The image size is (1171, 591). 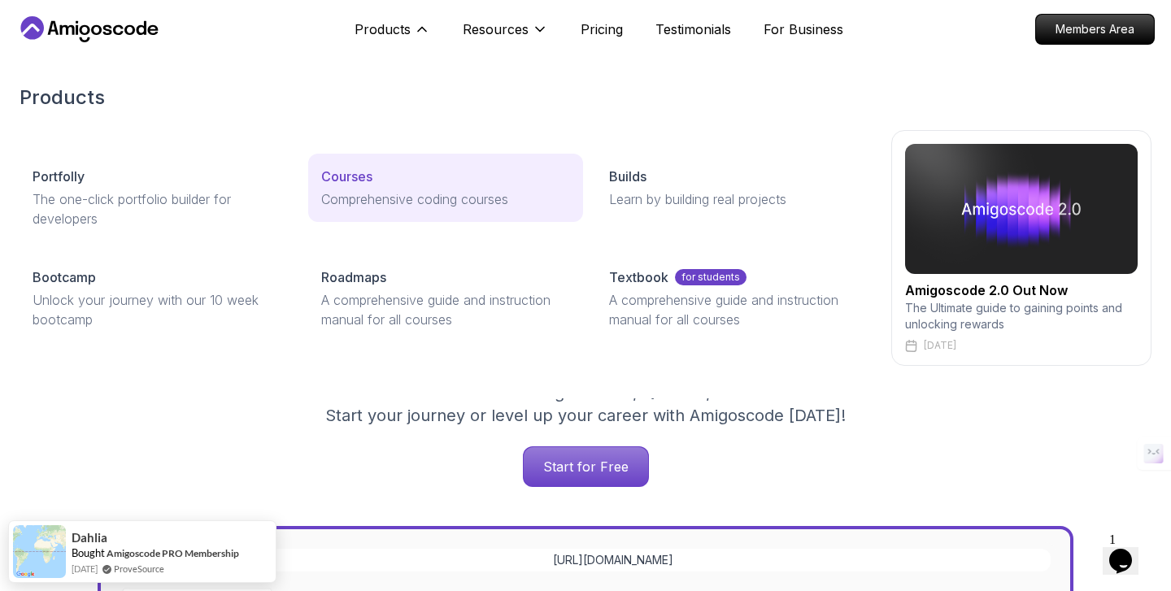 I want to click on p: Start for Free, so click(x=585, y=467).